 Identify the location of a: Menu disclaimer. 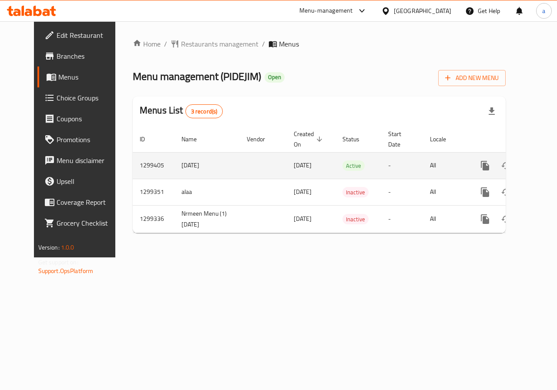
(82, 161).